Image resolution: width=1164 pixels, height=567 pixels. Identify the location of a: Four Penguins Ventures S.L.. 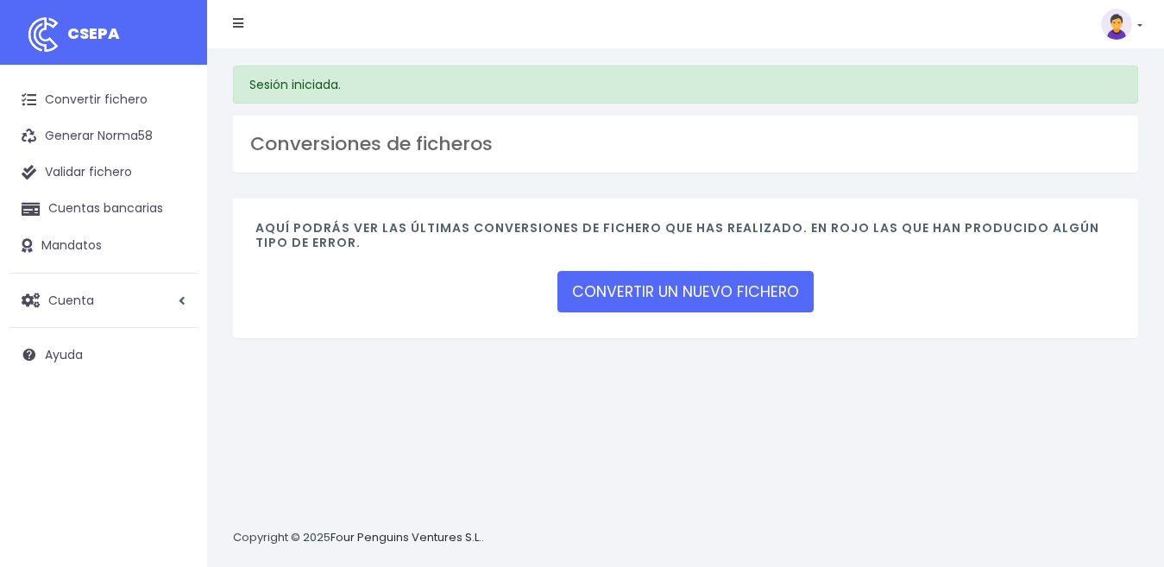
(405, 537).